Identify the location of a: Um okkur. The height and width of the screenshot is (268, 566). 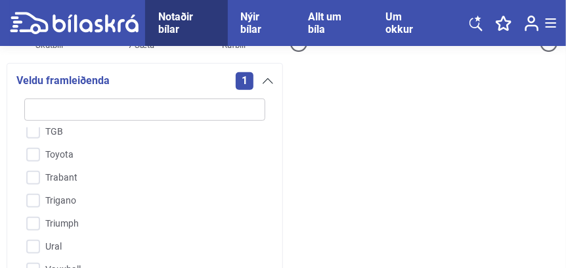
(407, 23).